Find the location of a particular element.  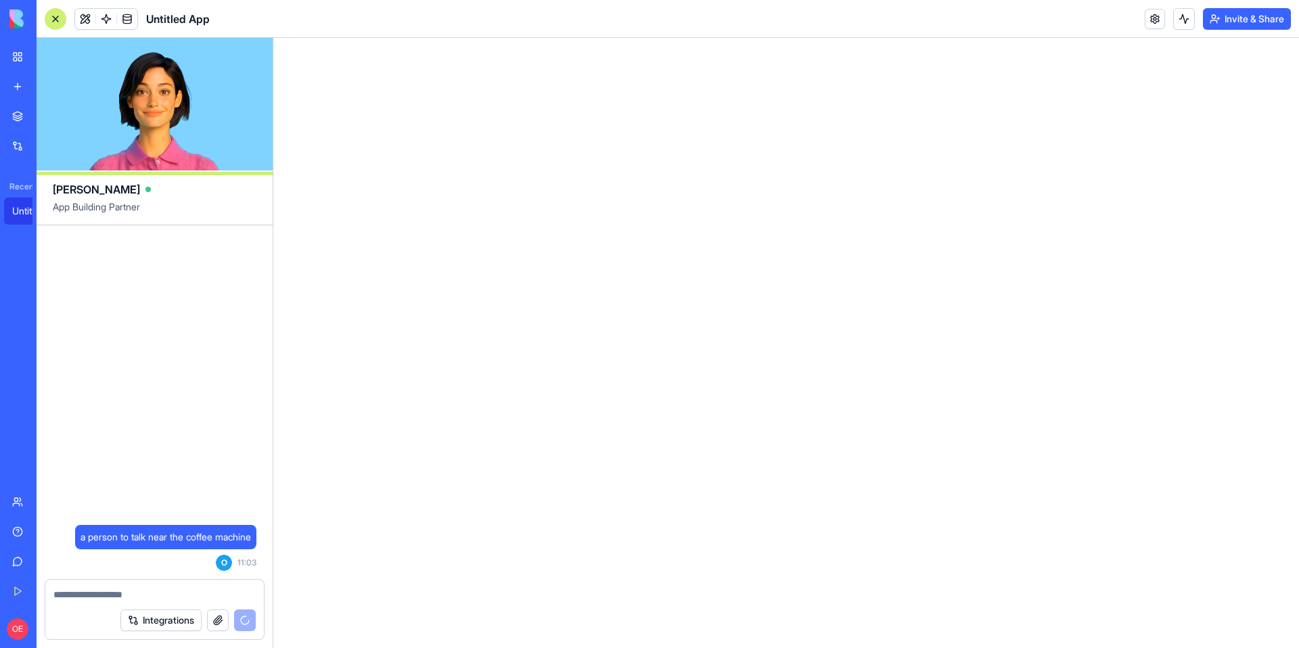

span: 11:03 is located at coordinates (247, 563).